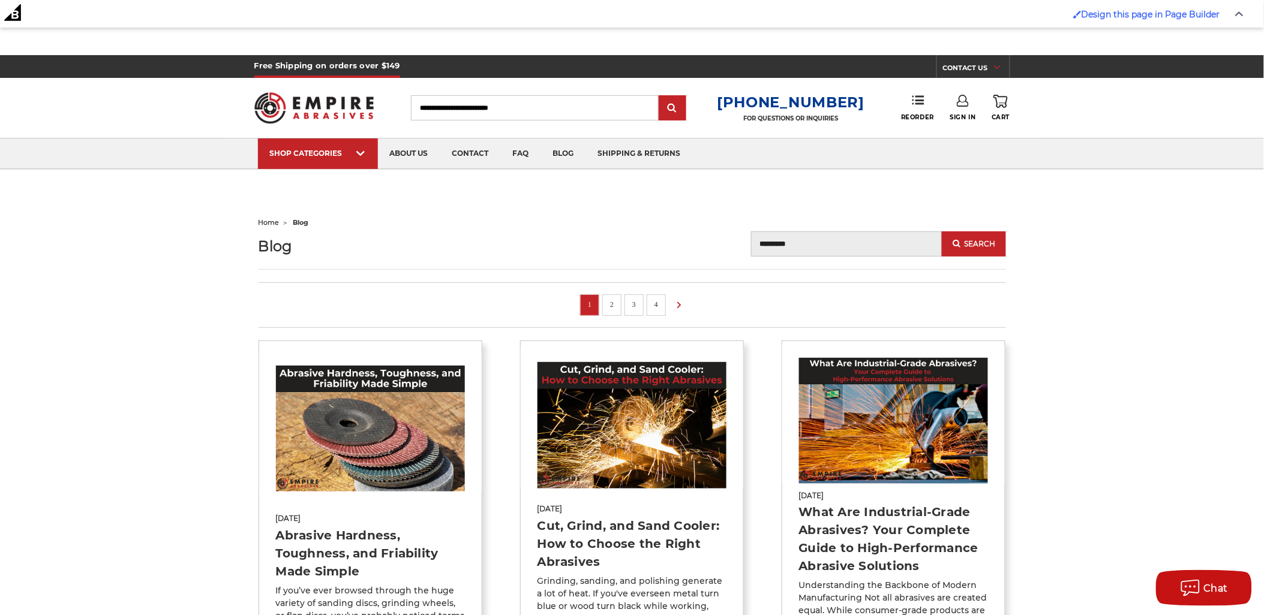 This screenshot has width=1264, height=615. What do you see at coordinates (976, 70) in the screenshot?
I see `a: CONTACT US` at bounding box center [976, 70].